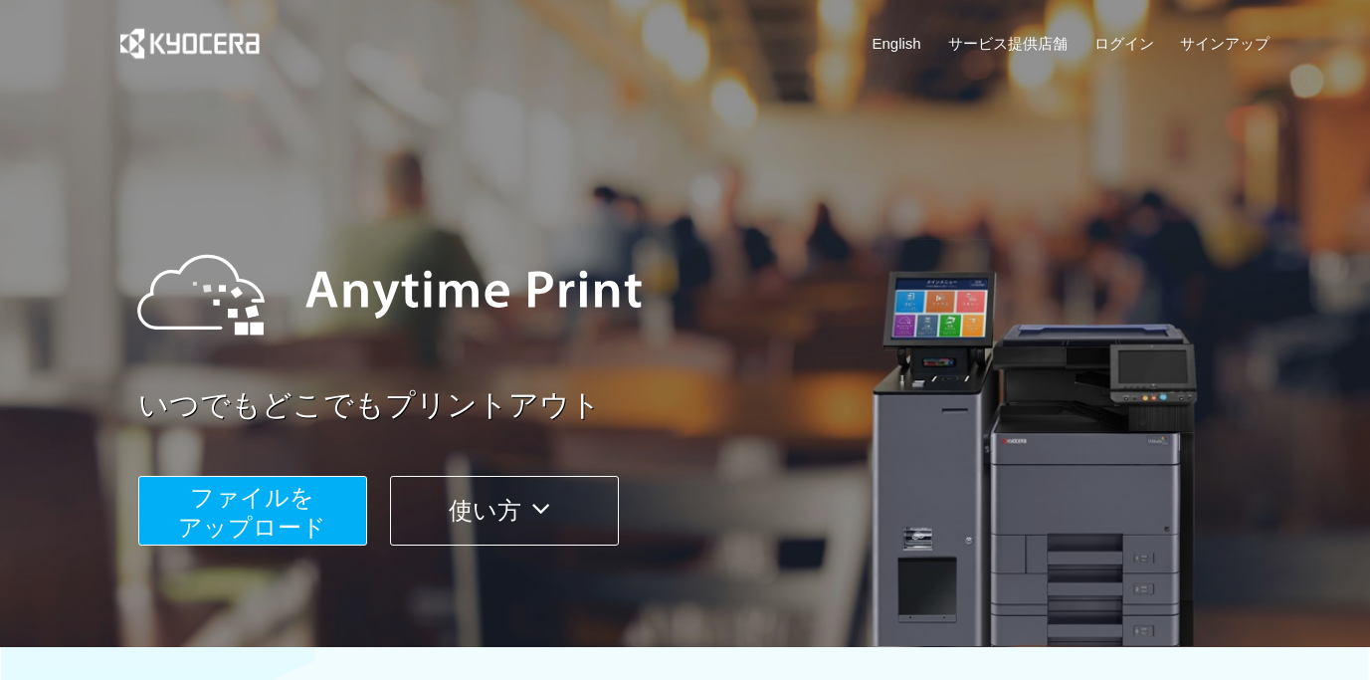  Describe the element at coordinates (253, 510) in the screenshot. I see `button: ファイルを​​アップロード` at that location.